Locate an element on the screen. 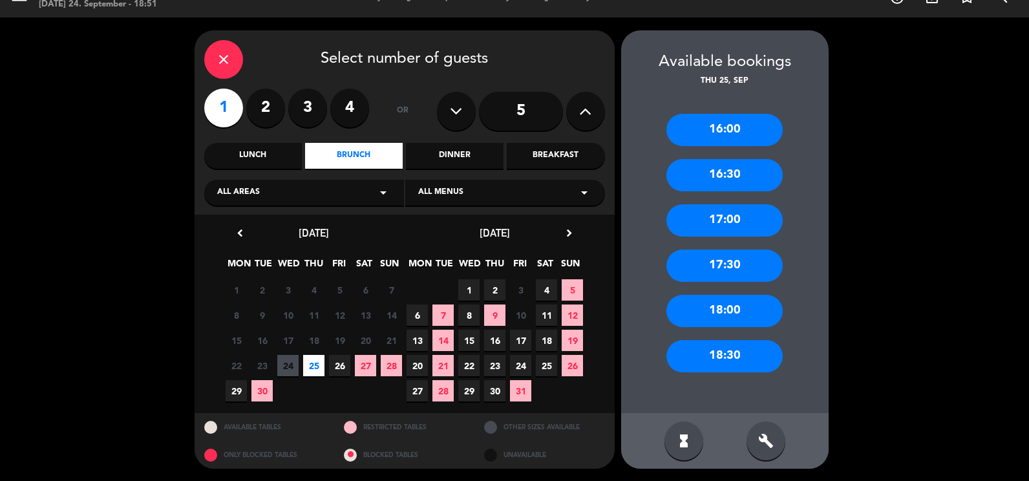 This screenshot has width=1029, height=481. div: 18:00 is located at coordinates (725, 311).